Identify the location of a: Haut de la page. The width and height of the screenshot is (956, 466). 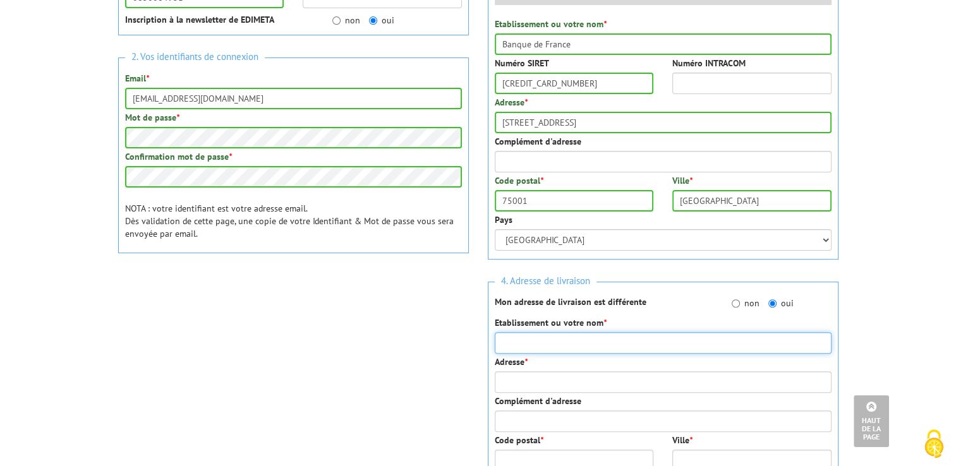
(871, 421).